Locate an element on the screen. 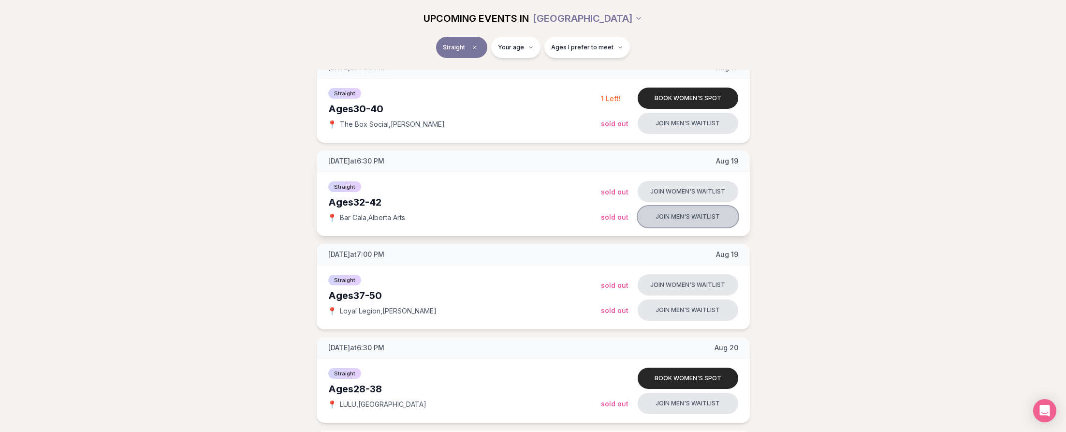 The image size is (1066, 432). div: Ages 30-40 is located at coordinates (464, 109).